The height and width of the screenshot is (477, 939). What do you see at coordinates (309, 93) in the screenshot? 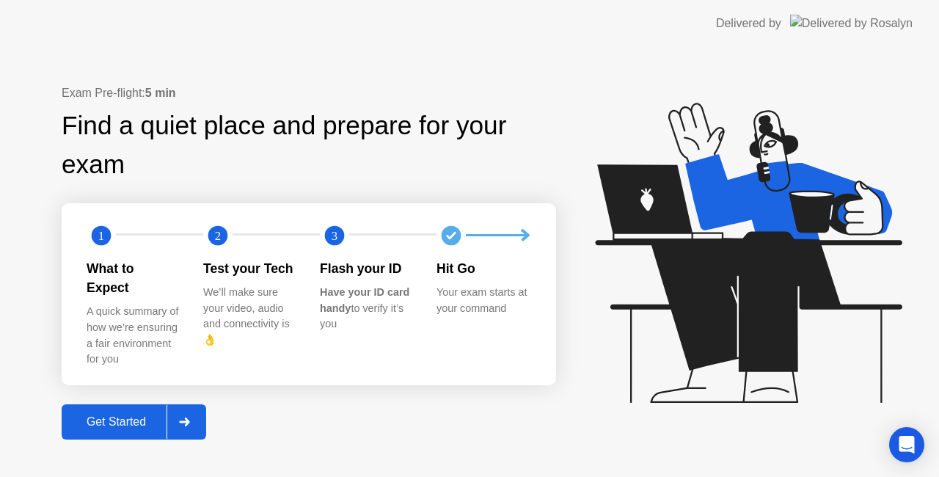
I see `div: Exam Pre-flight:` at bounding box center [309, 93].